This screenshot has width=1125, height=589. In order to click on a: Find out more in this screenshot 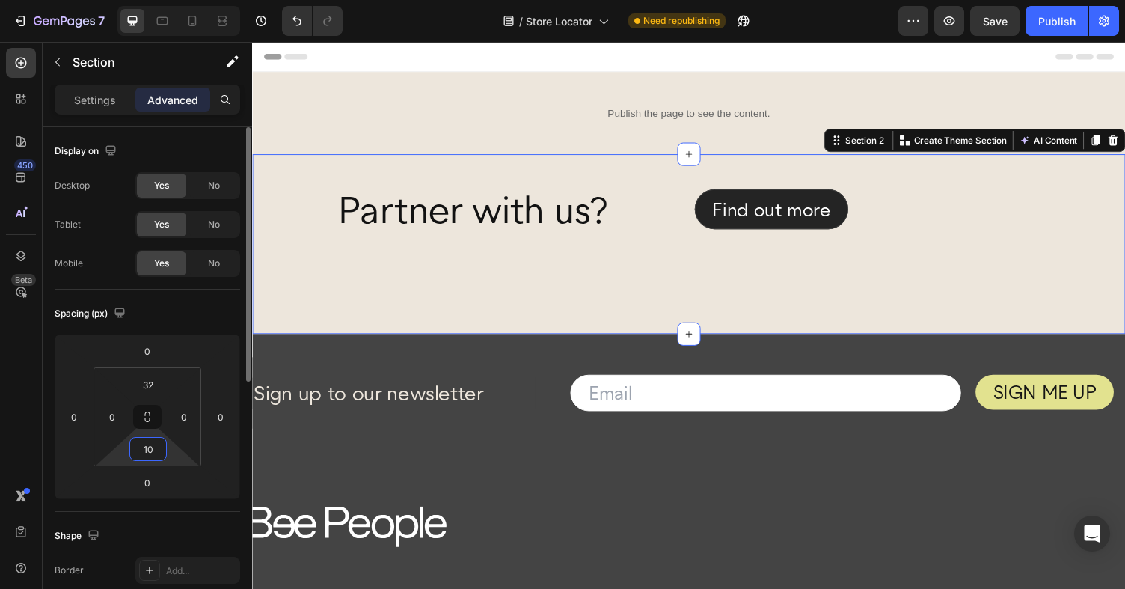, I will do `click(533, 171)`.